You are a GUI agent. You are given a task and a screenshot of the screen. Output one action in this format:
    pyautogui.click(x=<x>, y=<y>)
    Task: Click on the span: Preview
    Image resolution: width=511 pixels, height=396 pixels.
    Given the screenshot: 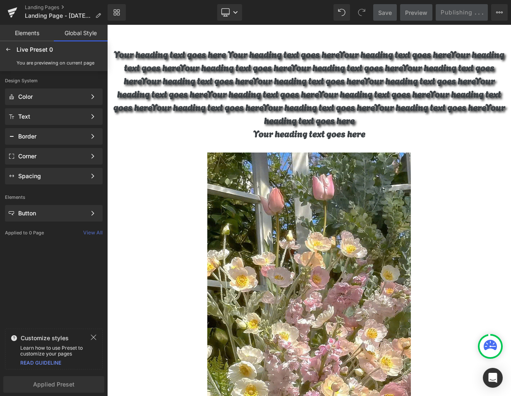 What is the action you would take?
    pyautogui.click(x=416, y=12)
    